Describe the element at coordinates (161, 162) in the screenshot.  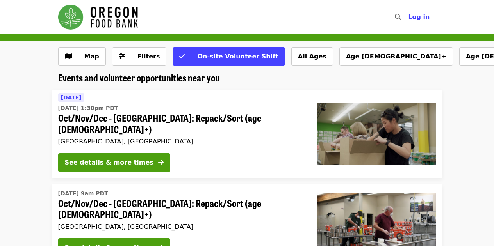
I see `i: arrow-right icon` at that location.